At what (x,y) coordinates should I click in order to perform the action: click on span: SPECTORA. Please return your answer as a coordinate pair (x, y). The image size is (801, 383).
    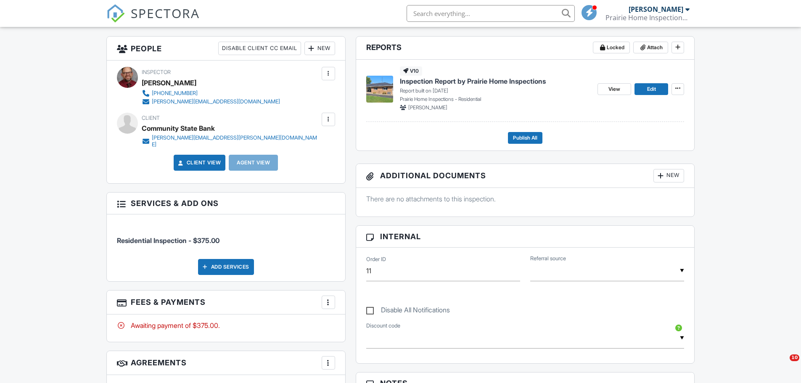
    Looking at the image, I should click on (165, 13).